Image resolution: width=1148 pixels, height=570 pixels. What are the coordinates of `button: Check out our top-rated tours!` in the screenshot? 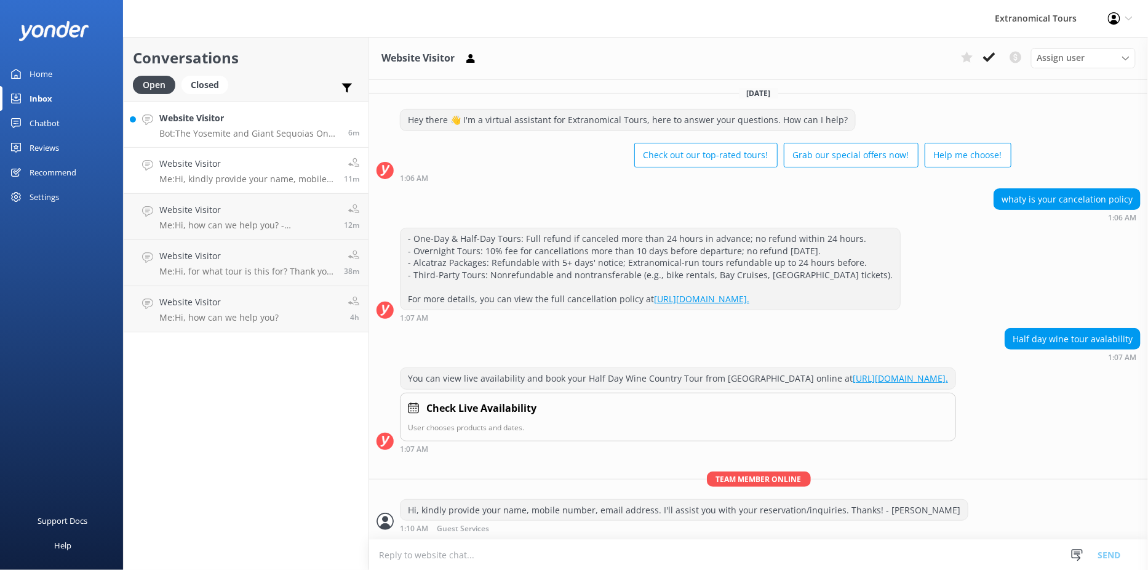 It's located at (706, 155).